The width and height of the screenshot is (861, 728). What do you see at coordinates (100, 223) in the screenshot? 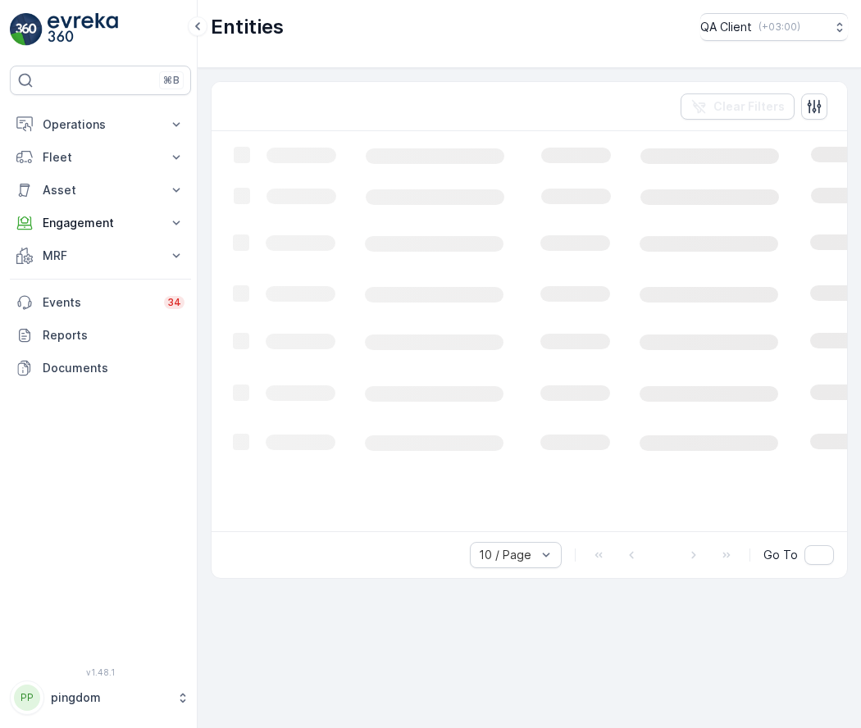
I see `button: Engagement` at bounding box center [100, 223].